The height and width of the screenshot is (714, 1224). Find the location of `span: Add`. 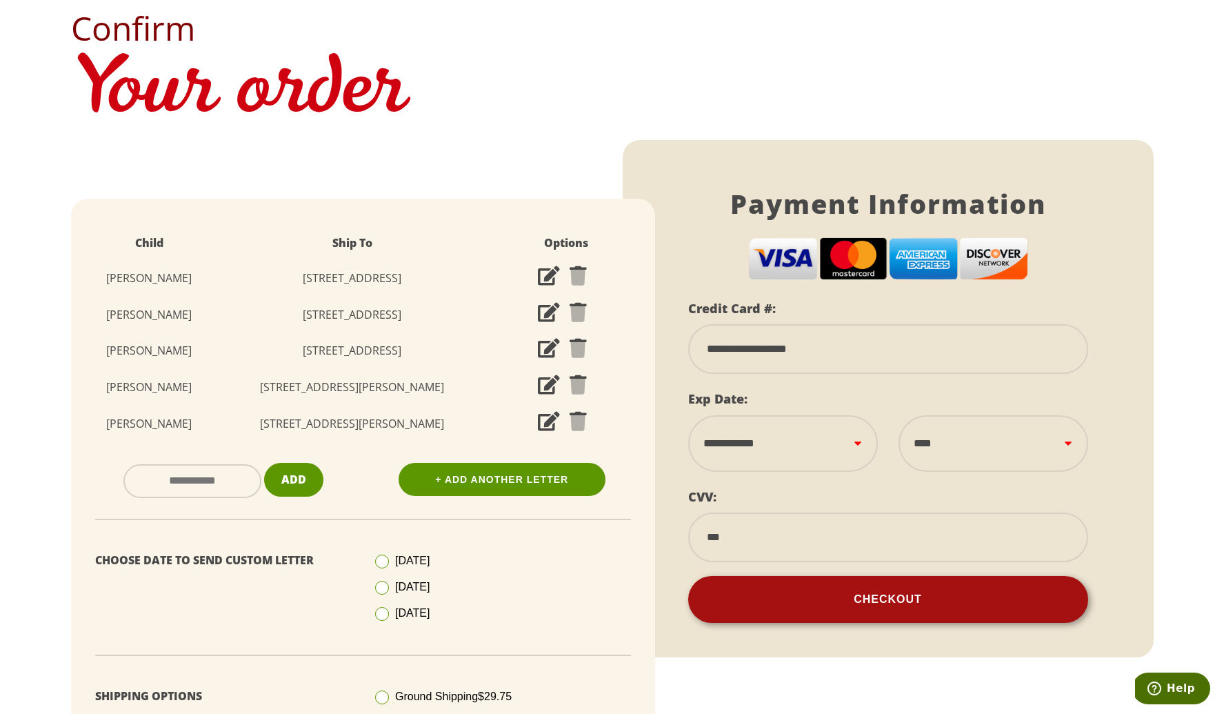

span: Add is located at coordinates (294, 479).